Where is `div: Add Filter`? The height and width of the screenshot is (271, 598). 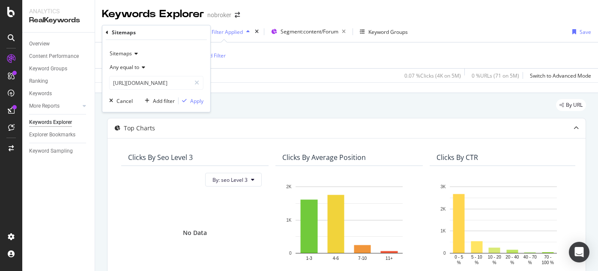
div: Add Filter is located at coordinates (214, 55).